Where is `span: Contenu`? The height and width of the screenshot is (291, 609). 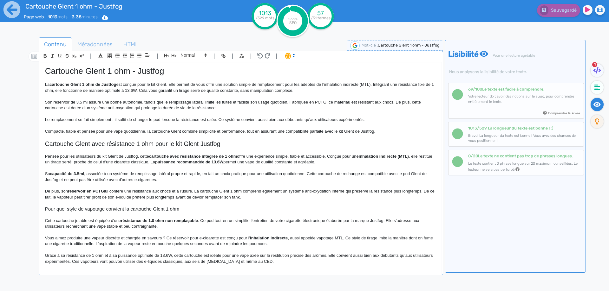 span: Contenu is located at coordinates (55, 44).